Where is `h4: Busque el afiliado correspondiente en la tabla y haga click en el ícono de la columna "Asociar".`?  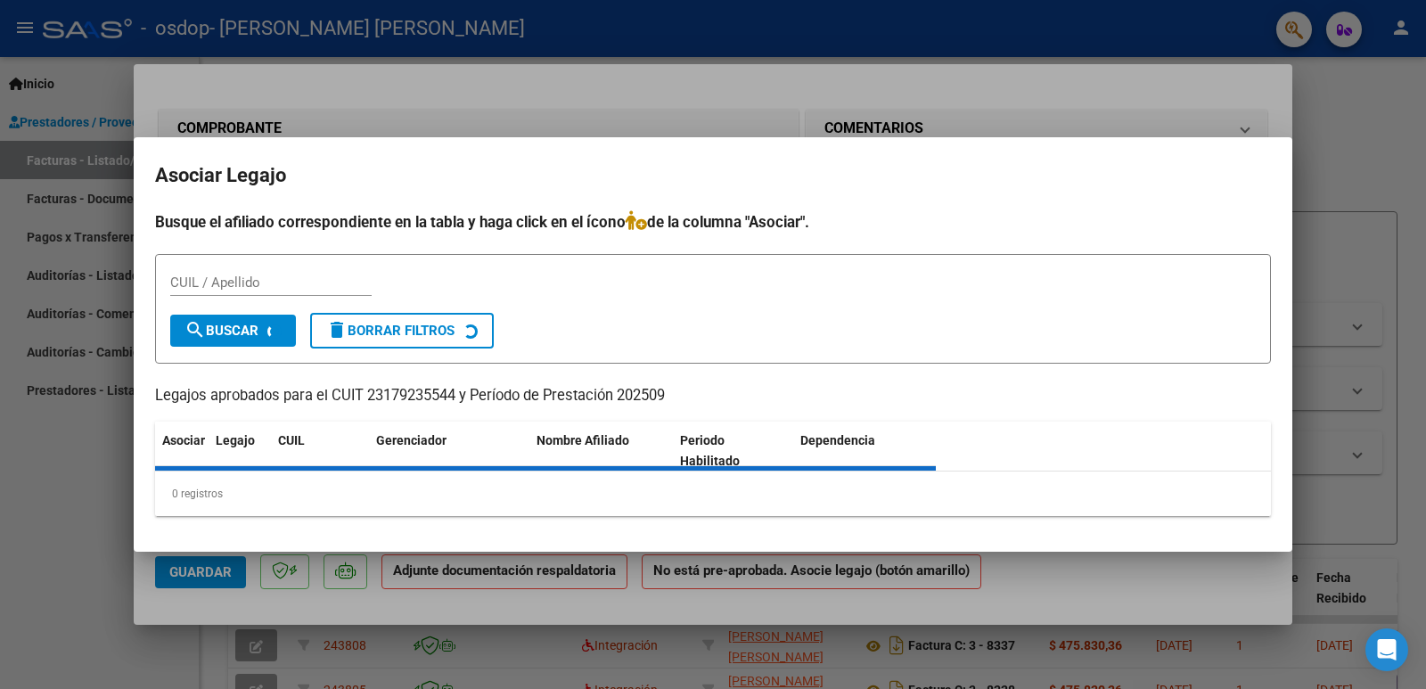 h4: Busque el afiliado correspondiente en la tabla y haga click en el ícono de la columna "Asociar". is located at coordinates (713, 222).